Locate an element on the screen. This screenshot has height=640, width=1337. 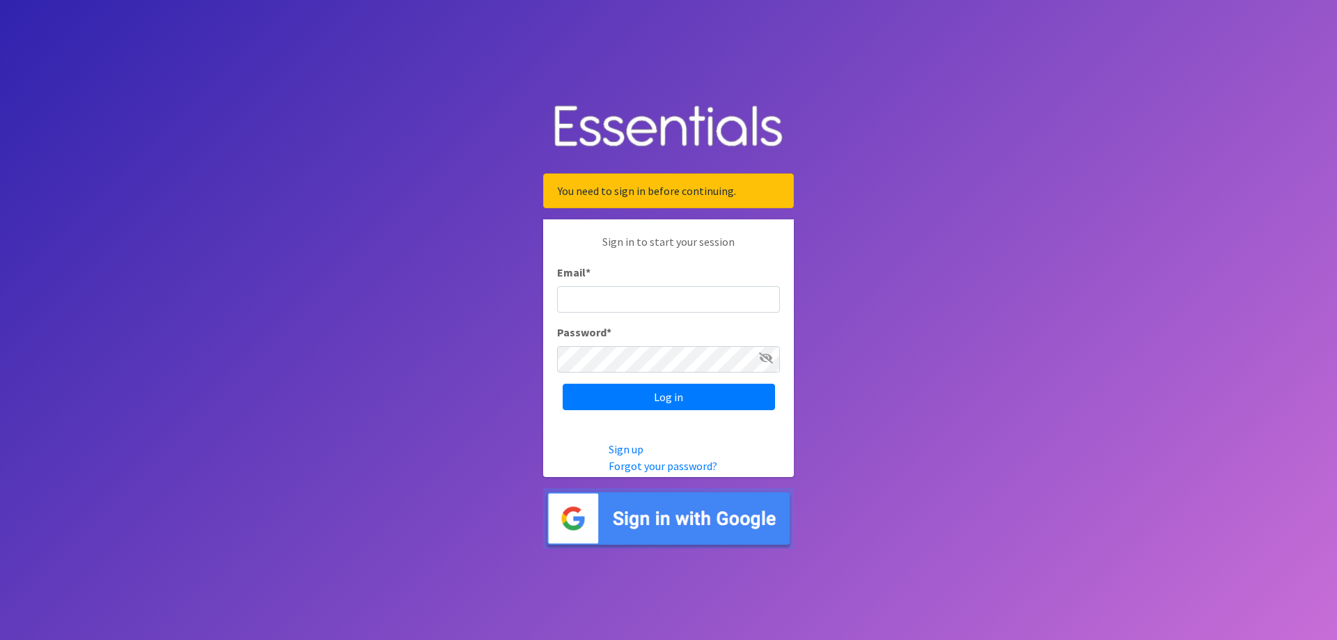
div: You need to sign in before continuing. is located at coordinates (669, 191).